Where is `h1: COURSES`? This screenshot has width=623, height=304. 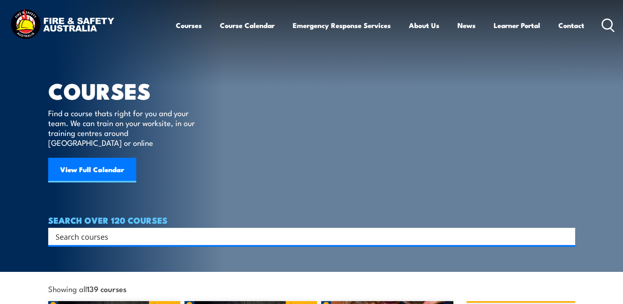
h1: COURSES is located at coordinates (127, 90).